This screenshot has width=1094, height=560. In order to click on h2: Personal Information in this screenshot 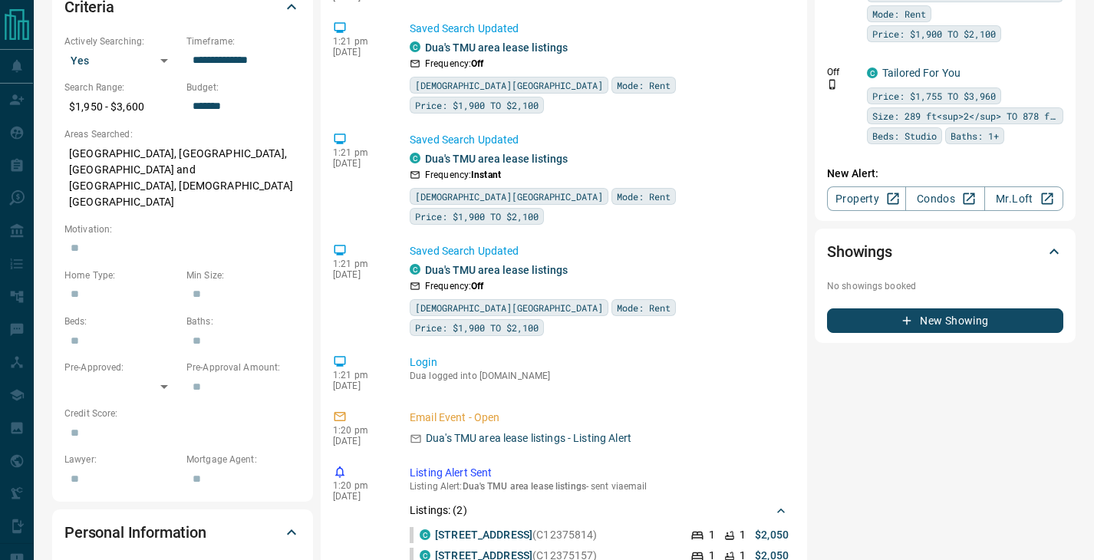, I will do `click(135, 532)`.